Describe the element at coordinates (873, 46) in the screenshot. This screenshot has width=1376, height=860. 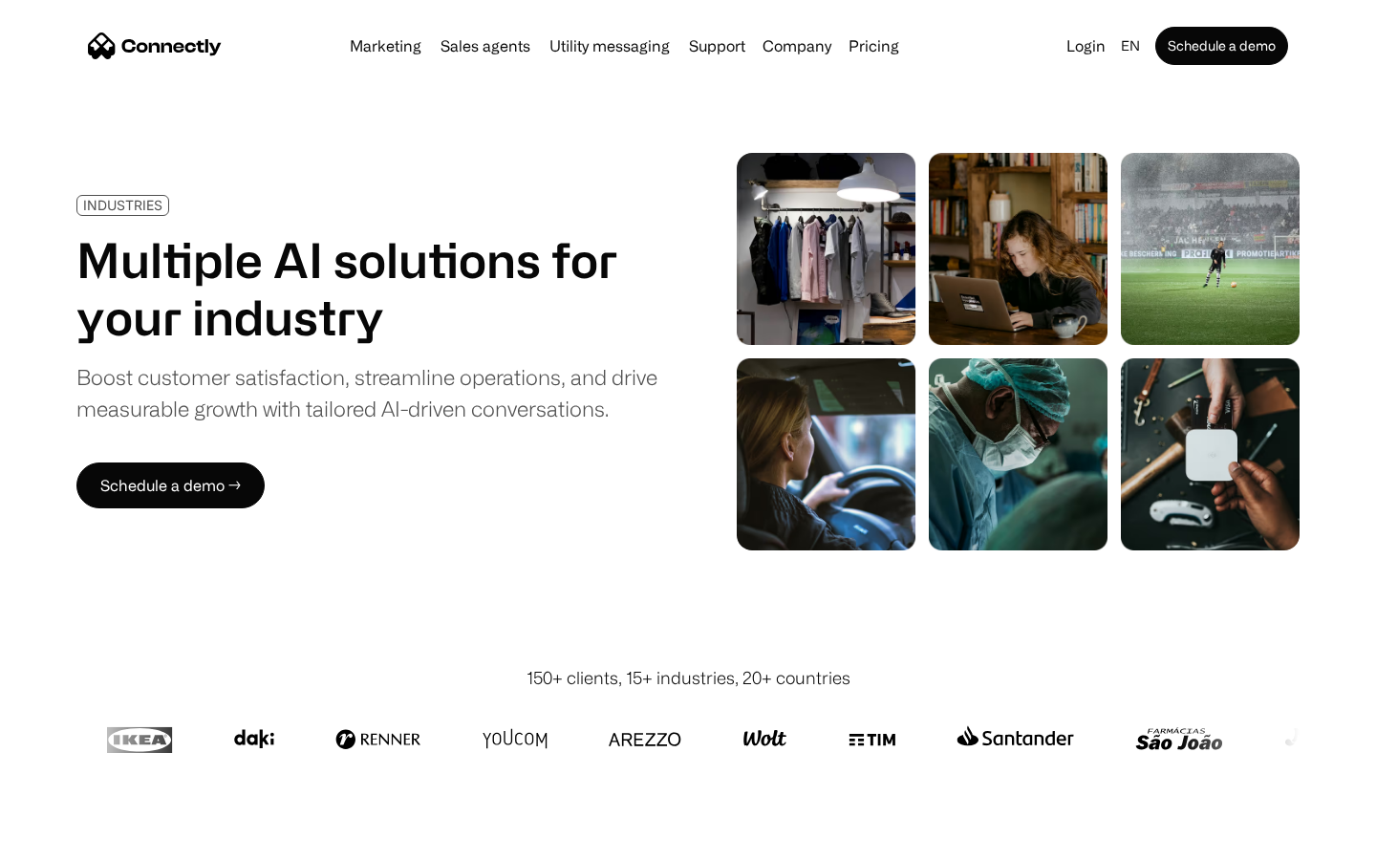
I see `a: Pricing` at that location.